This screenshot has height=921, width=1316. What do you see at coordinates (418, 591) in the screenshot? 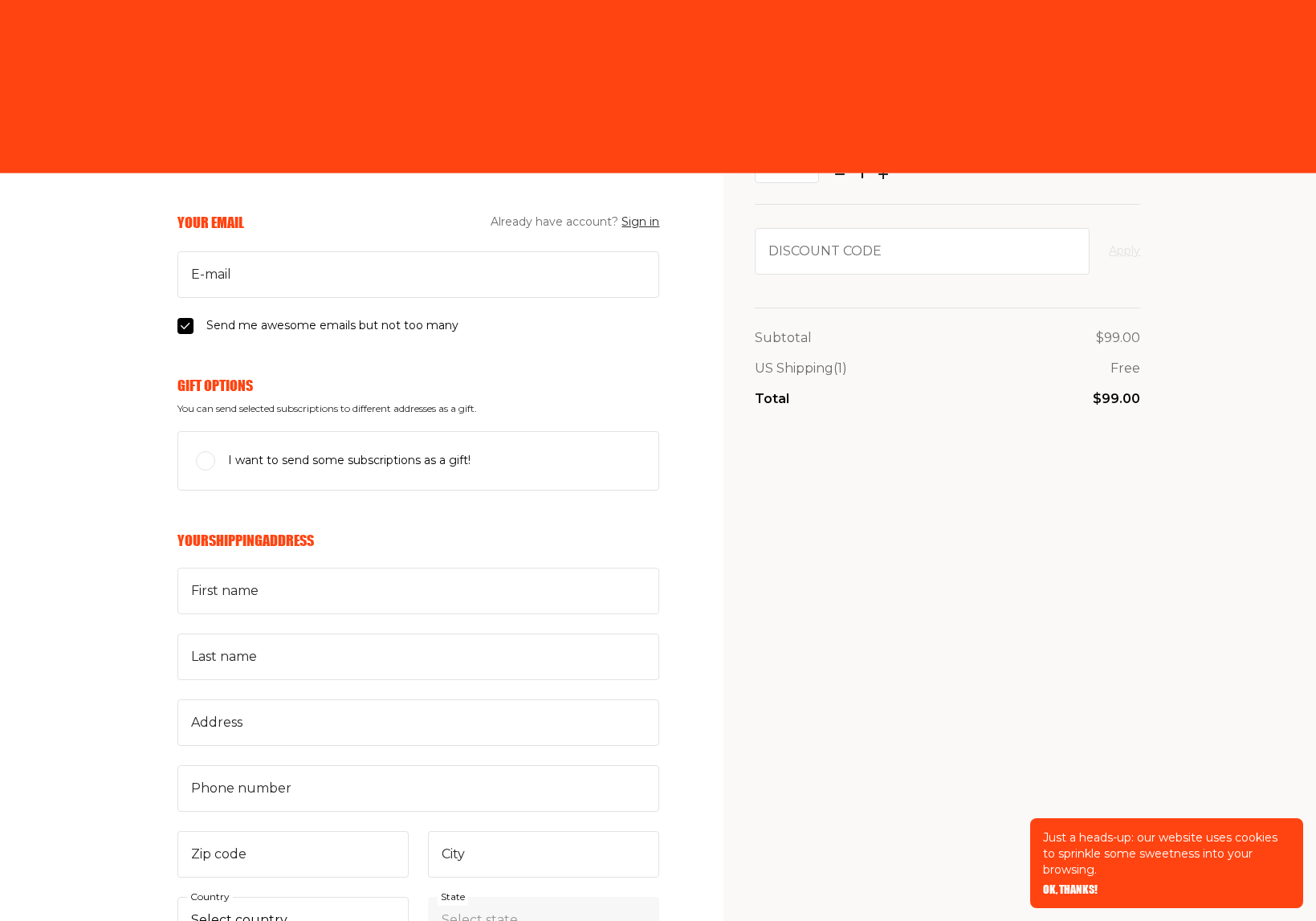
I see `input: First name` at bounding box center [418, 591].